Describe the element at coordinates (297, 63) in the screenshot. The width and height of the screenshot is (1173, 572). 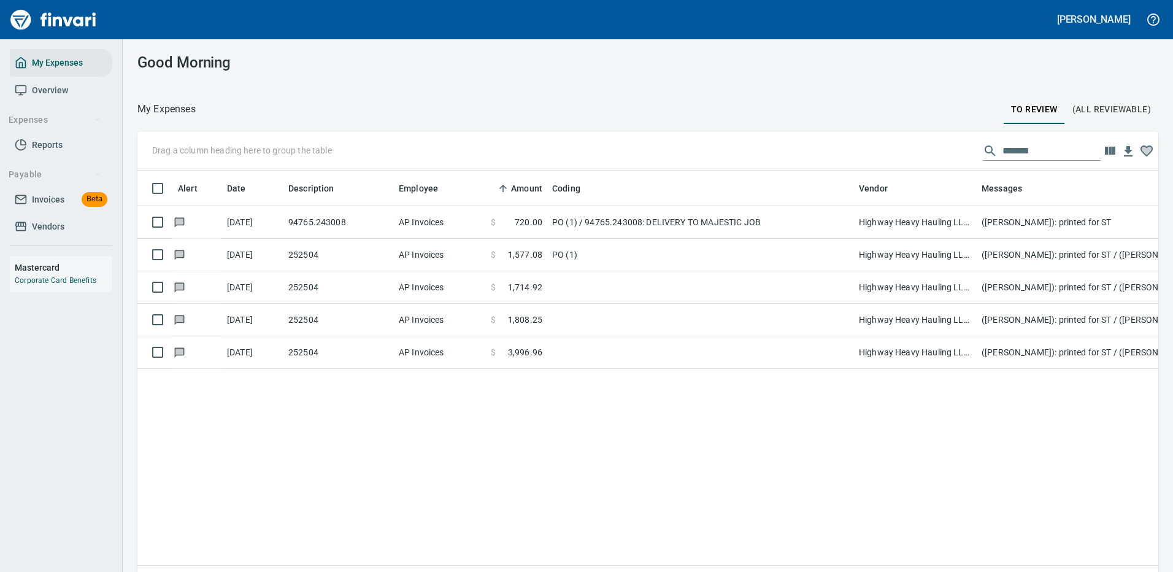
I see `h3: Good Morning` at that location.